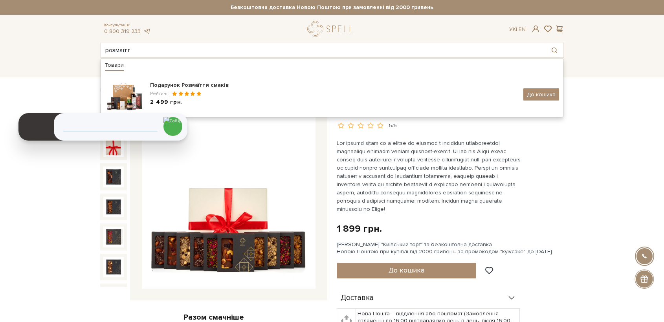 Image resolution: width=664 pixels, height=322 pixels. I want to click on a: En, so click(522, 29).